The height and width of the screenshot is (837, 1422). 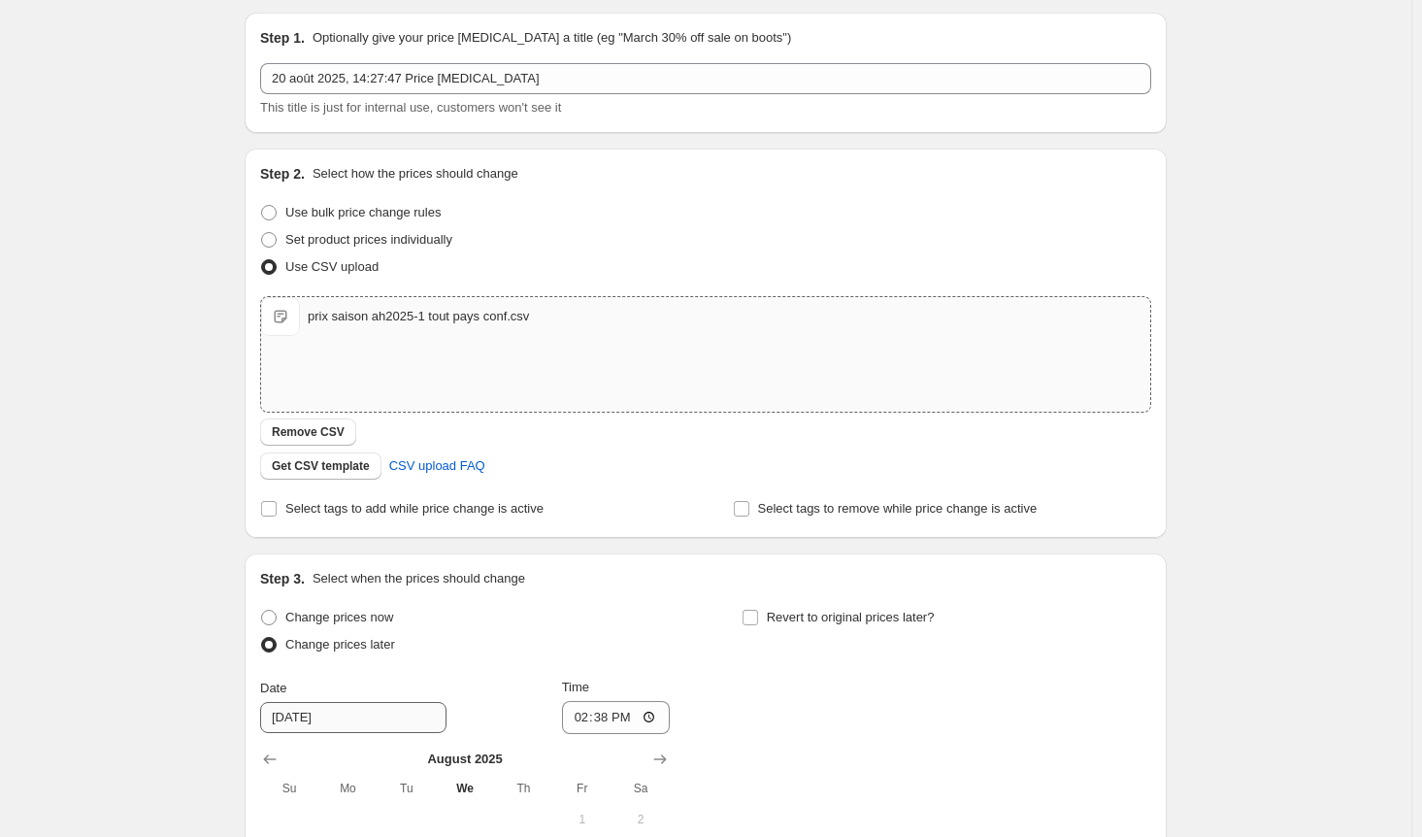 I want to click on span: Change prices later, so click(x=340, y=643).